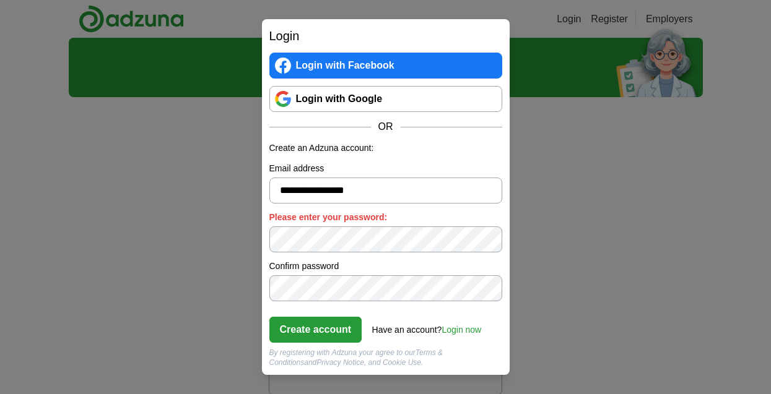  Describe the element at coordinates (386, 148) in the screenshot. I see `p: Create an Adzuna account:` at that location.